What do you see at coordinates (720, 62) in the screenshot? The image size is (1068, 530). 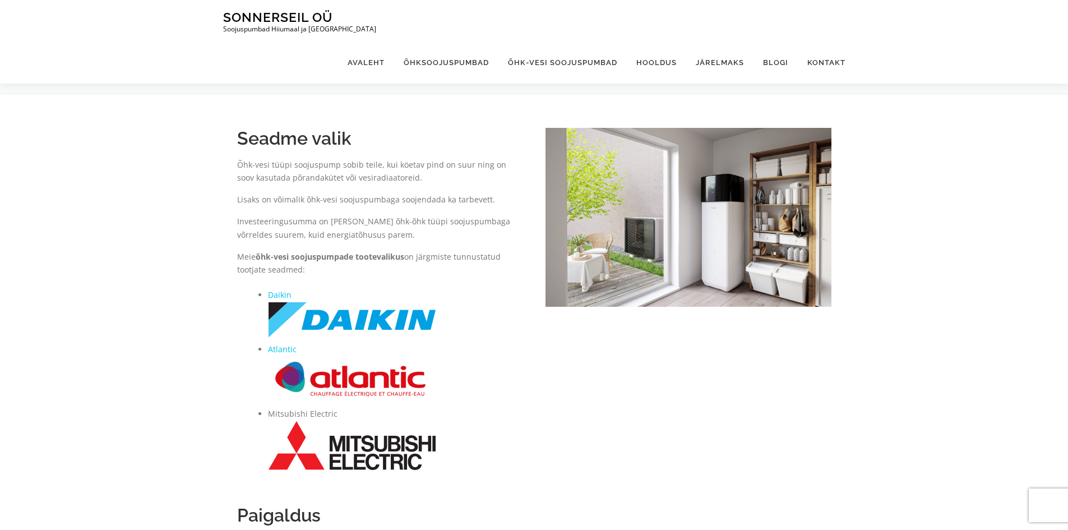 I see `a: Järelmaks` at bounding box center [720, 62].